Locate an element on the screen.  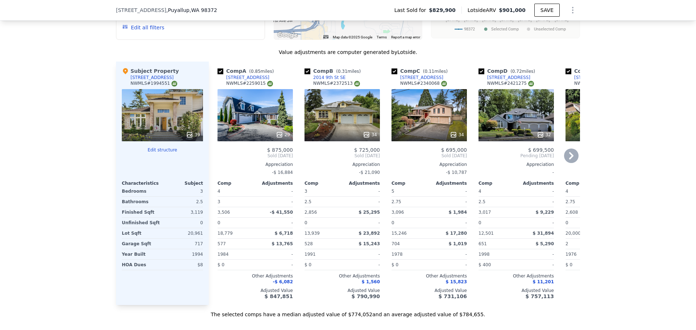
span: 2,608 is located at coordinates (572, 212).